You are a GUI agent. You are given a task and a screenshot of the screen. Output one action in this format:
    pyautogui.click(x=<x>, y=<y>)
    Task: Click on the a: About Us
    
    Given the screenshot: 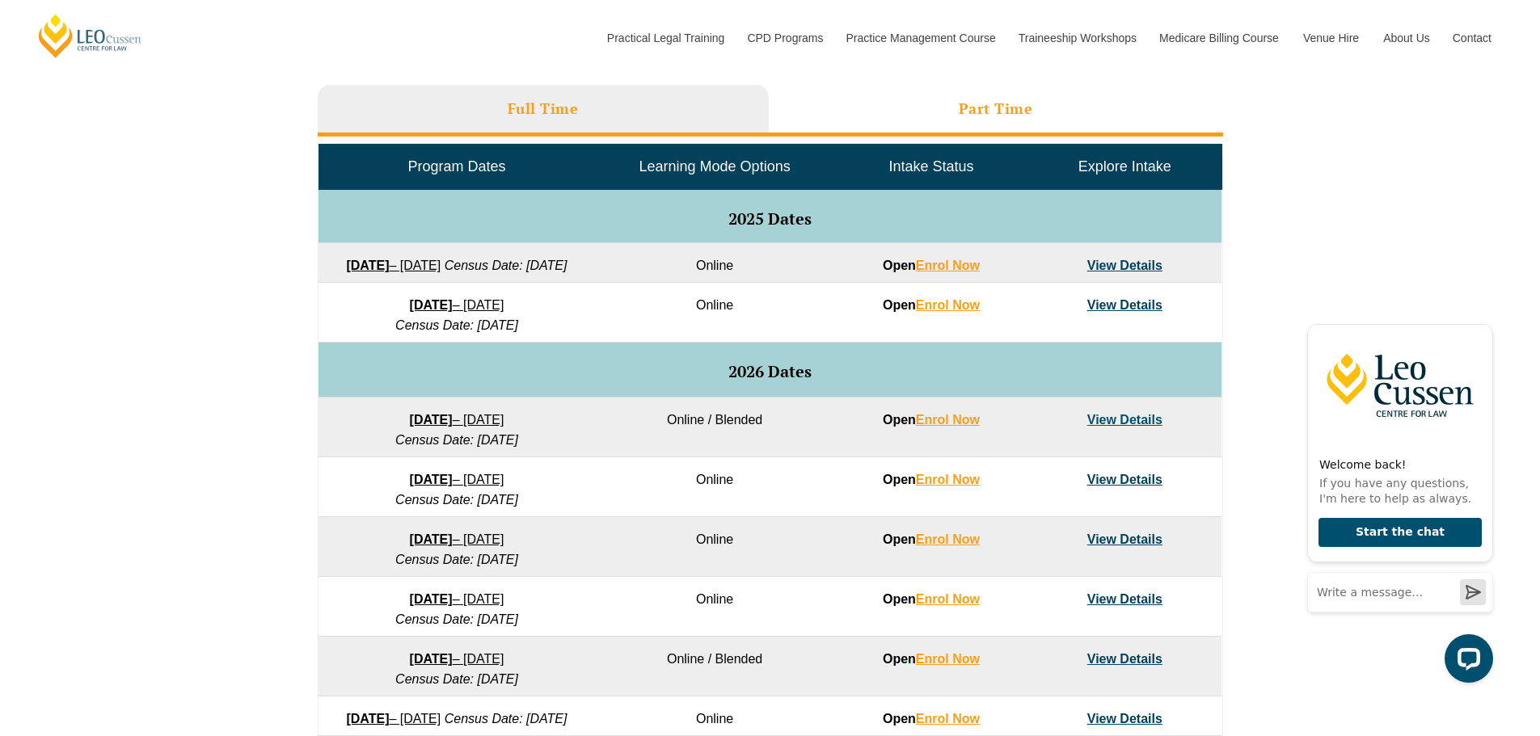 What is the action you would take?
    pyautogui.click(x=1406, y=38)
    